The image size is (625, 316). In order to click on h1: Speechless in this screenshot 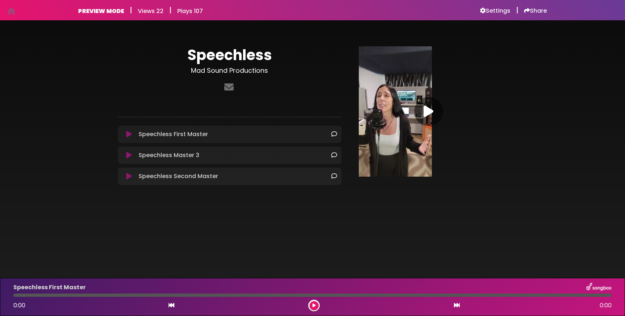, I will do `click(230, 55)`.